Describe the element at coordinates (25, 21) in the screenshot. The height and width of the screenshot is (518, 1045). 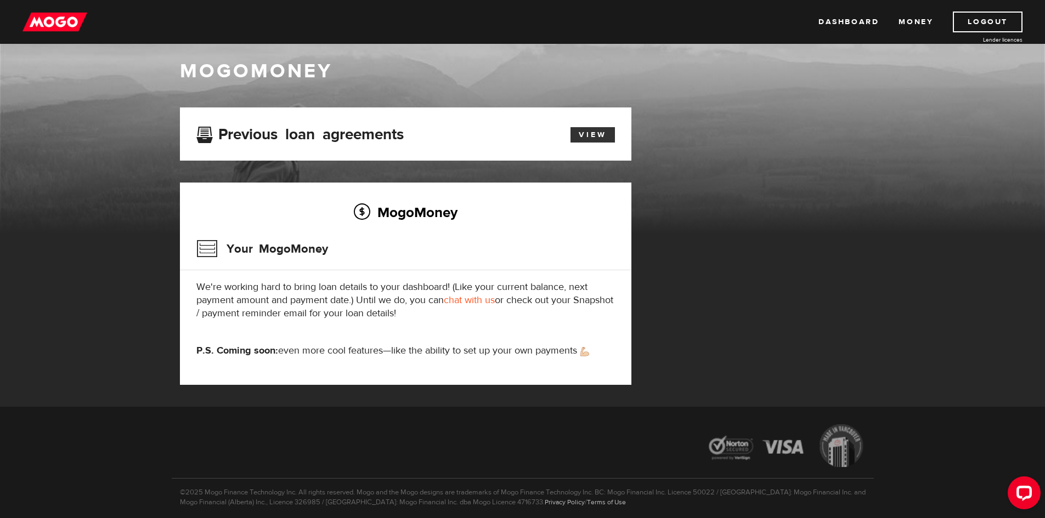
I see `button: Open LiveChat chat widget` at that location.